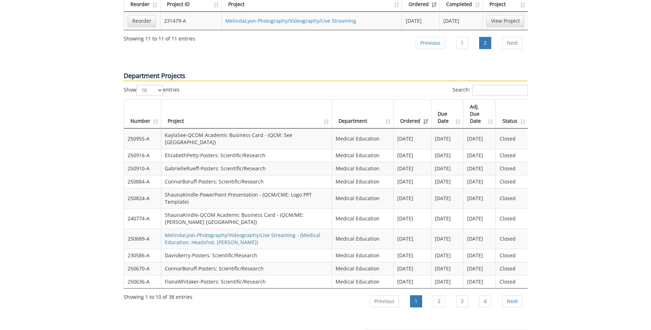 Image resolution: width=651 pixels, height=330 pixels. What do you see at coordinates (247, 281) in the screenshot?
I see `td: FionaWhitaker-Posters: Scientific/Research` at bounding box center [247, 281].